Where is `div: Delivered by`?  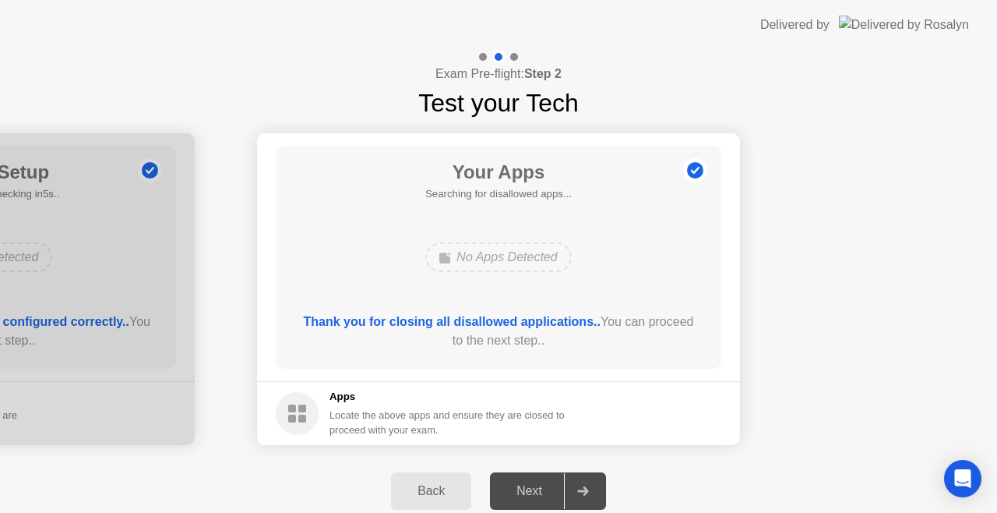
div: Delivered by is located at coordinates (795, 25).